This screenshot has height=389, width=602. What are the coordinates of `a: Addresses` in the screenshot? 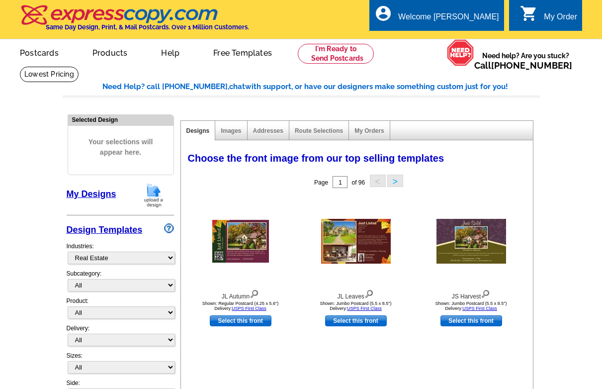 It's located at (268, 131).